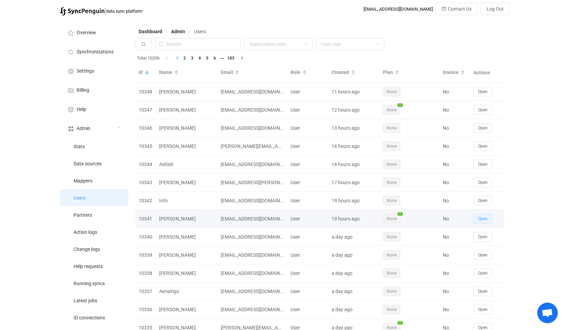 This screenshot has height=330, width=566. Describe the element at coordinates (86, 33) in the screenshot. I see `span: Overview` at that location.